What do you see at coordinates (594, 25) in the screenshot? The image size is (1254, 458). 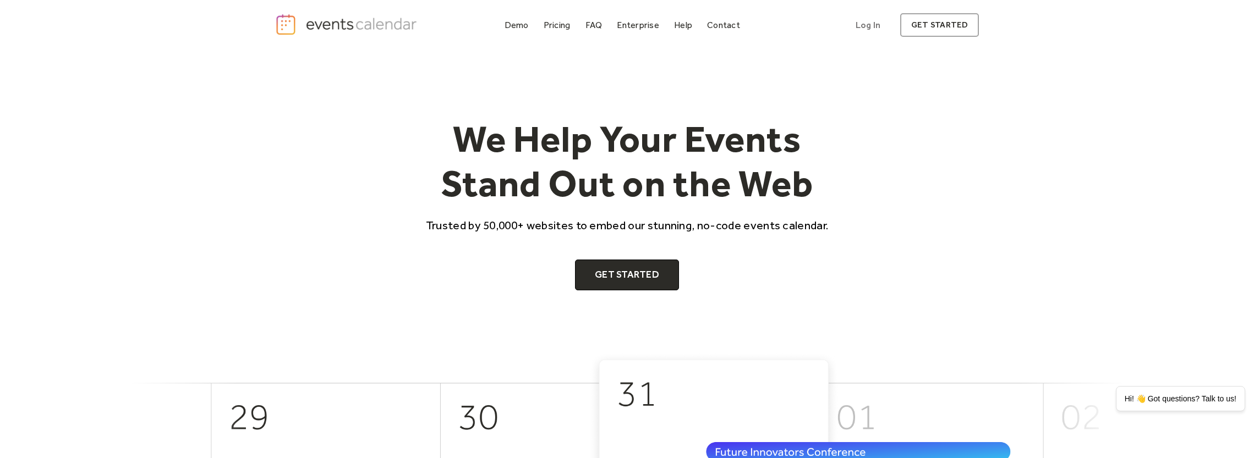 I see `a: FAQ` at bounding box center [594, 25].